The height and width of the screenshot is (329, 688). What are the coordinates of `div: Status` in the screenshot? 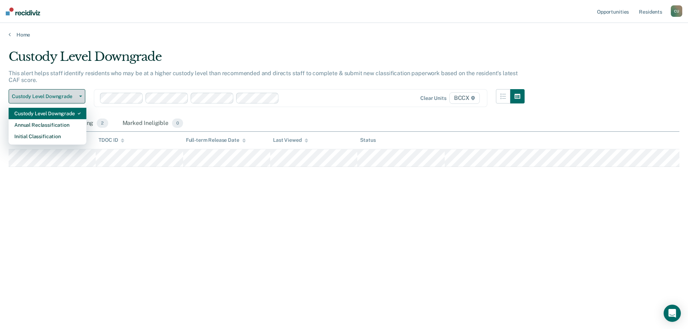 It's located at (368, 140).